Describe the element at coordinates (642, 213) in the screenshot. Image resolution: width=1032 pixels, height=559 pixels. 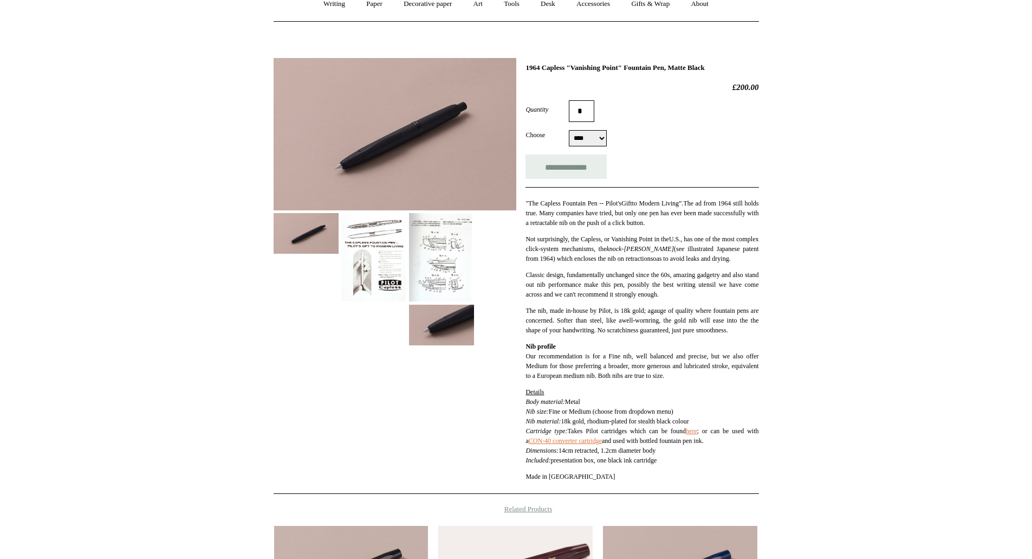
I see `span: he ad from 1964 still holds true. Many companies have tried, but only one pen has ever been made ...` at that location.